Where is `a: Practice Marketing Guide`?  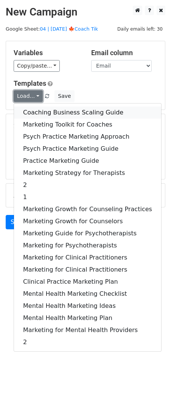
a: Practice Marketing Guide is located at coordinates (87, 161).